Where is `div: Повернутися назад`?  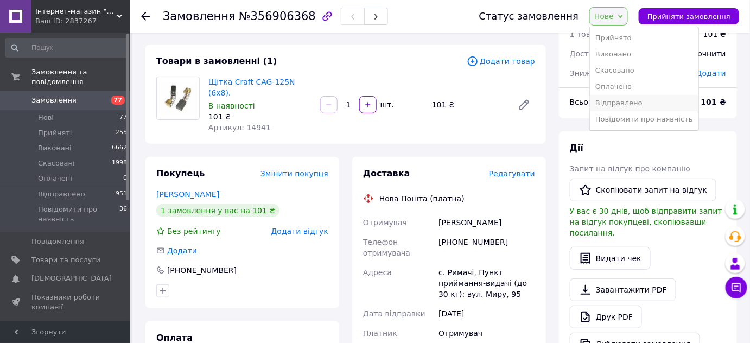 div: Повернутися назад is located at coordinates (146, 16).